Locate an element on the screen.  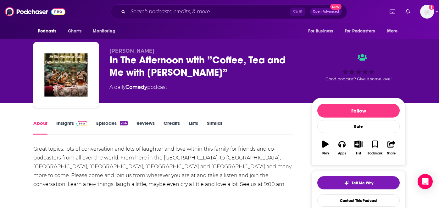
div: Rate is located at coordinates (359, 126).